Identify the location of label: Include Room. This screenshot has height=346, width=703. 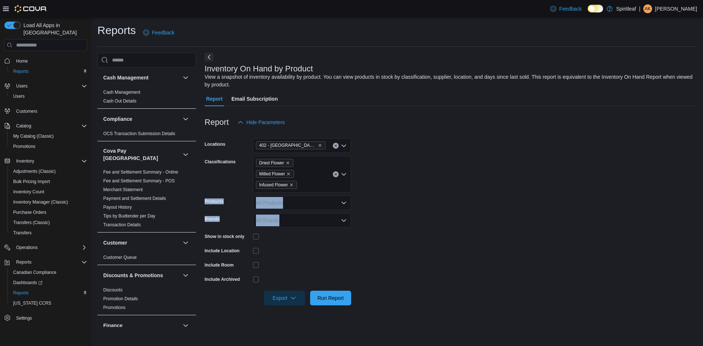
(219, 265).